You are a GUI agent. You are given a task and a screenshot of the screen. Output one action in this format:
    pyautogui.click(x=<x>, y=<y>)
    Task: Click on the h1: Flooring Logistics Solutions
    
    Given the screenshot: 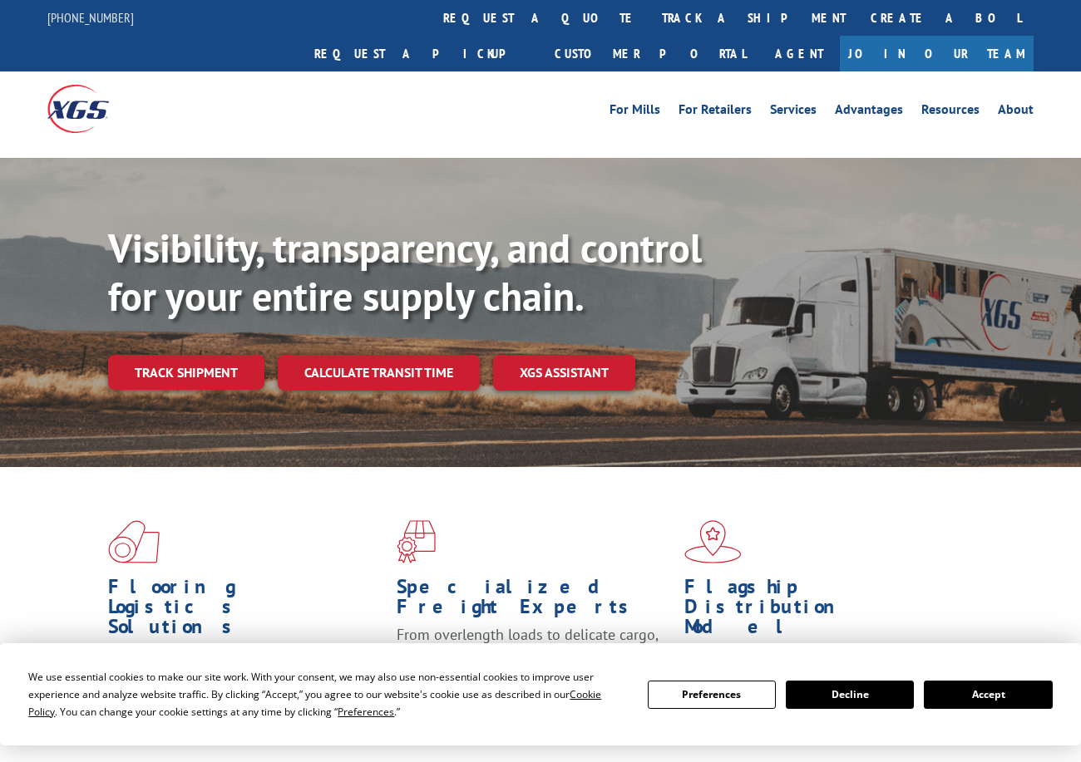 What is the action you would take?
    pyautogui.click(x=246, y=611)
    